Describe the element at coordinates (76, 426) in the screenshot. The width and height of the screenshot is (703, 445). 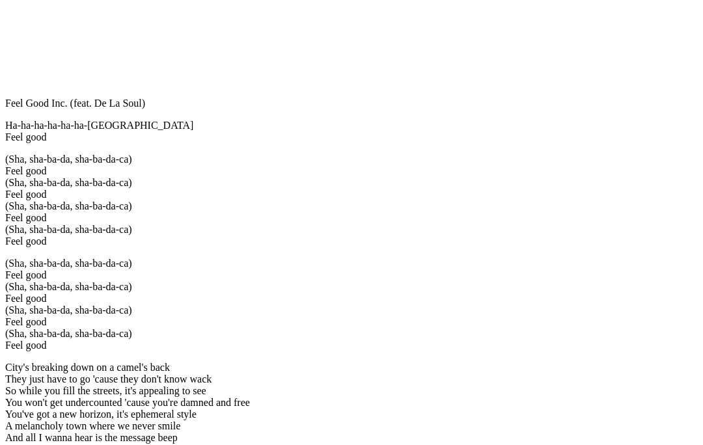
I see `span: town` at that location.